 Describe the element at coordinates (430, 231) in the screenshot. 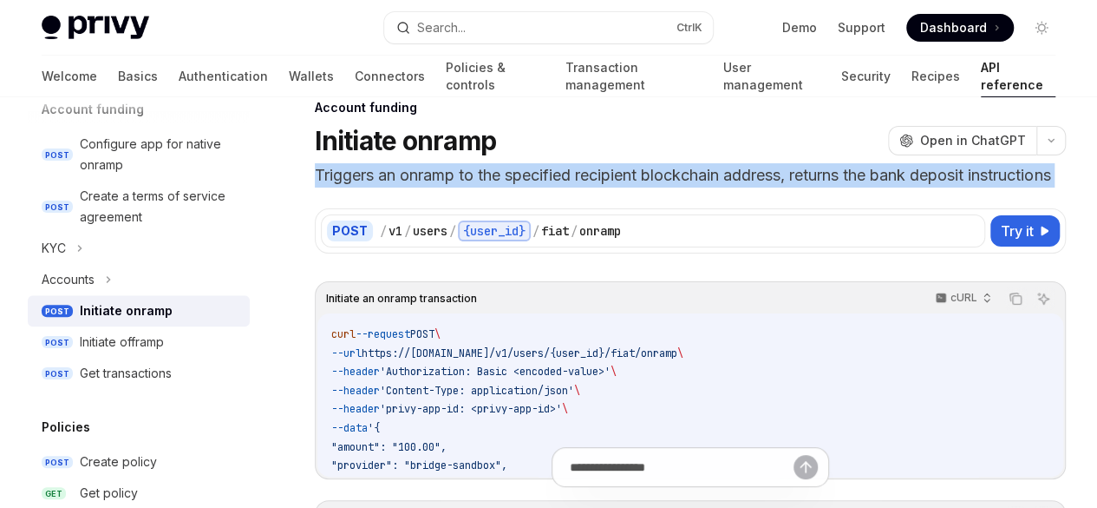

I see `div: users` at that location.